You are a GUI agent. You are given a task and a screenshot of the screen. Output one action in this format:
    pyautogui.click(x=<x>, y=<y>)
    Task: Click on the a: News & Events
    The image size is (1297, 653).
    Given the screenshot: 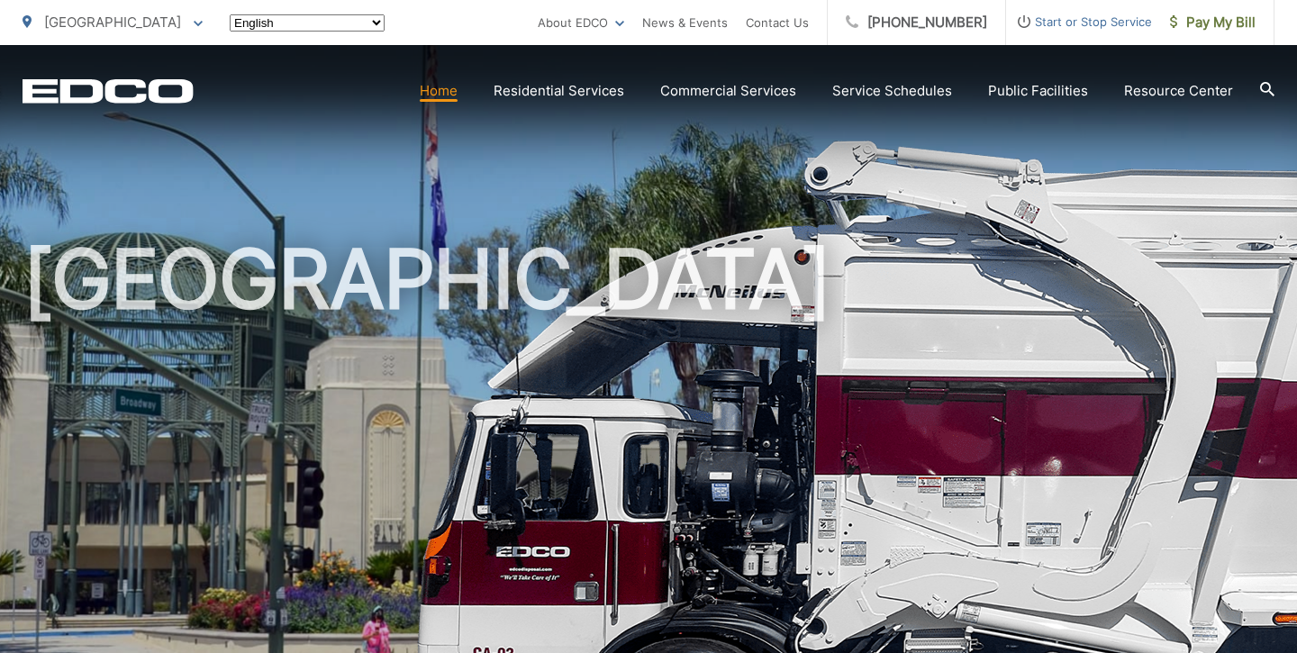 What is the action you would take?
    pyautogui.click(x=684, y=23)
    